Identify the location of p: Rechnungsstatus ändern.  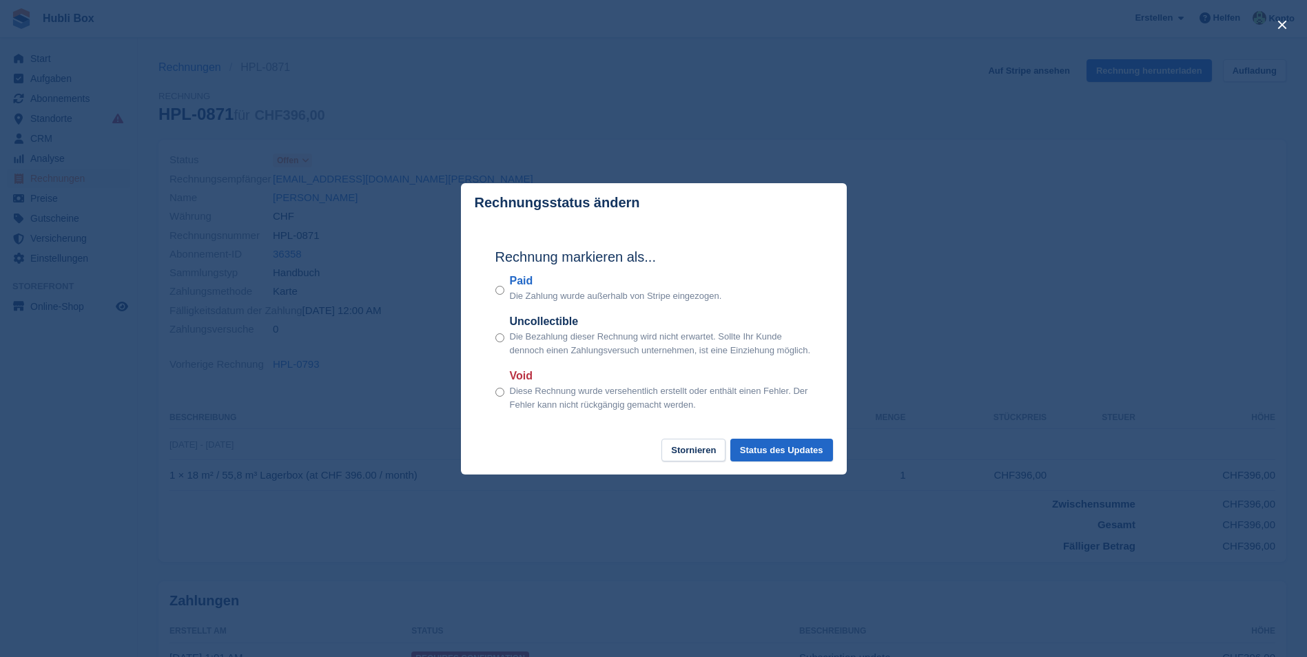
(557, 203).